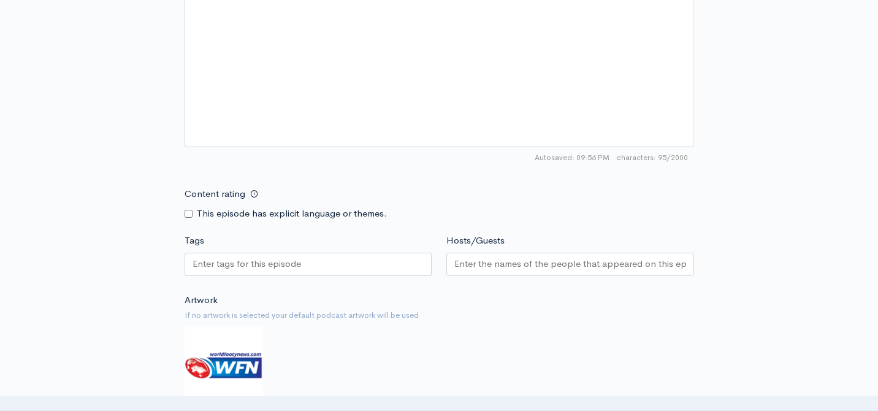  Describe the element at coordinates (572, 158) in the screenshot. I see `span: Autosaved: 09:56 PM` at that location.